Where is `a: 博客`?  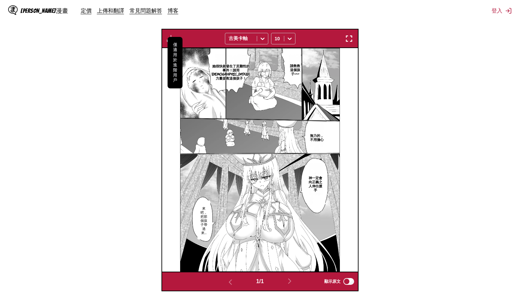
a: 博客 is located at coordinates (173, 11).